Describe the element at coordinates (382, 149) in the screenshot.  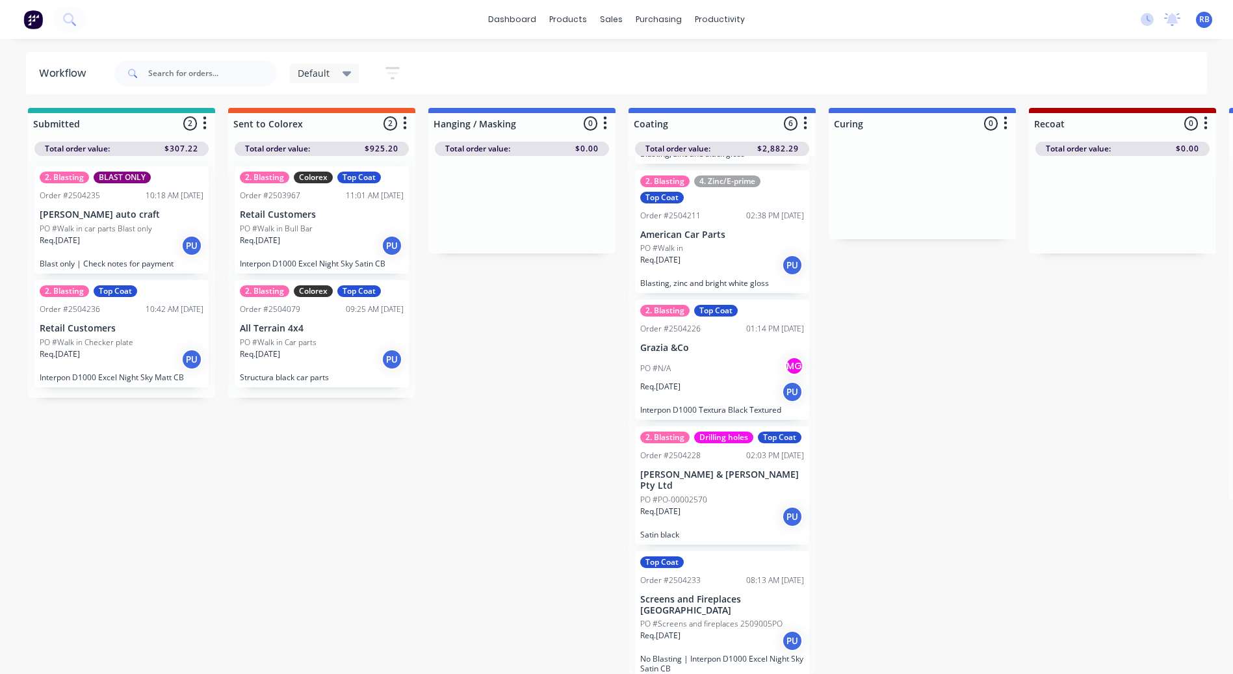
I see `span: $925.20` at that location.